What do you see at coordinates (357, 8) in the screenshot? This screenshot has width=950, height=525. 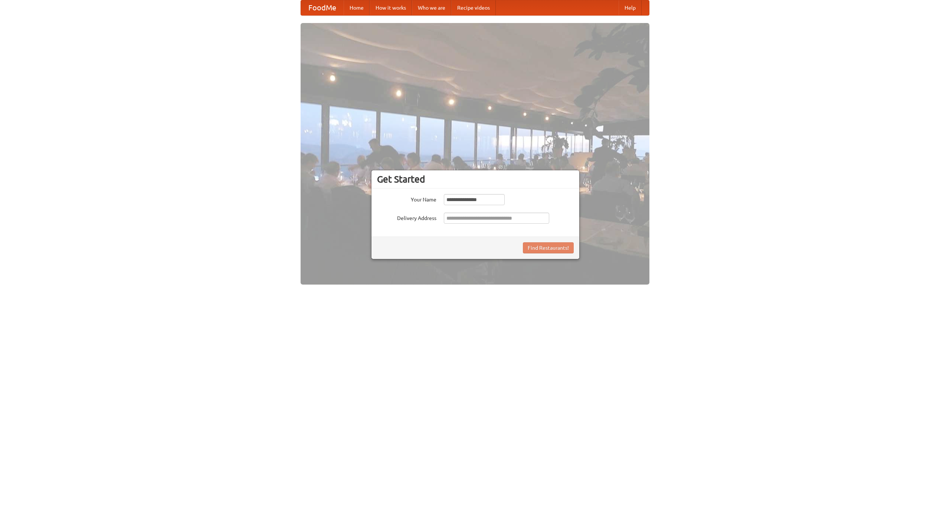 I see `a: Home` at bounding box center [357, 8].